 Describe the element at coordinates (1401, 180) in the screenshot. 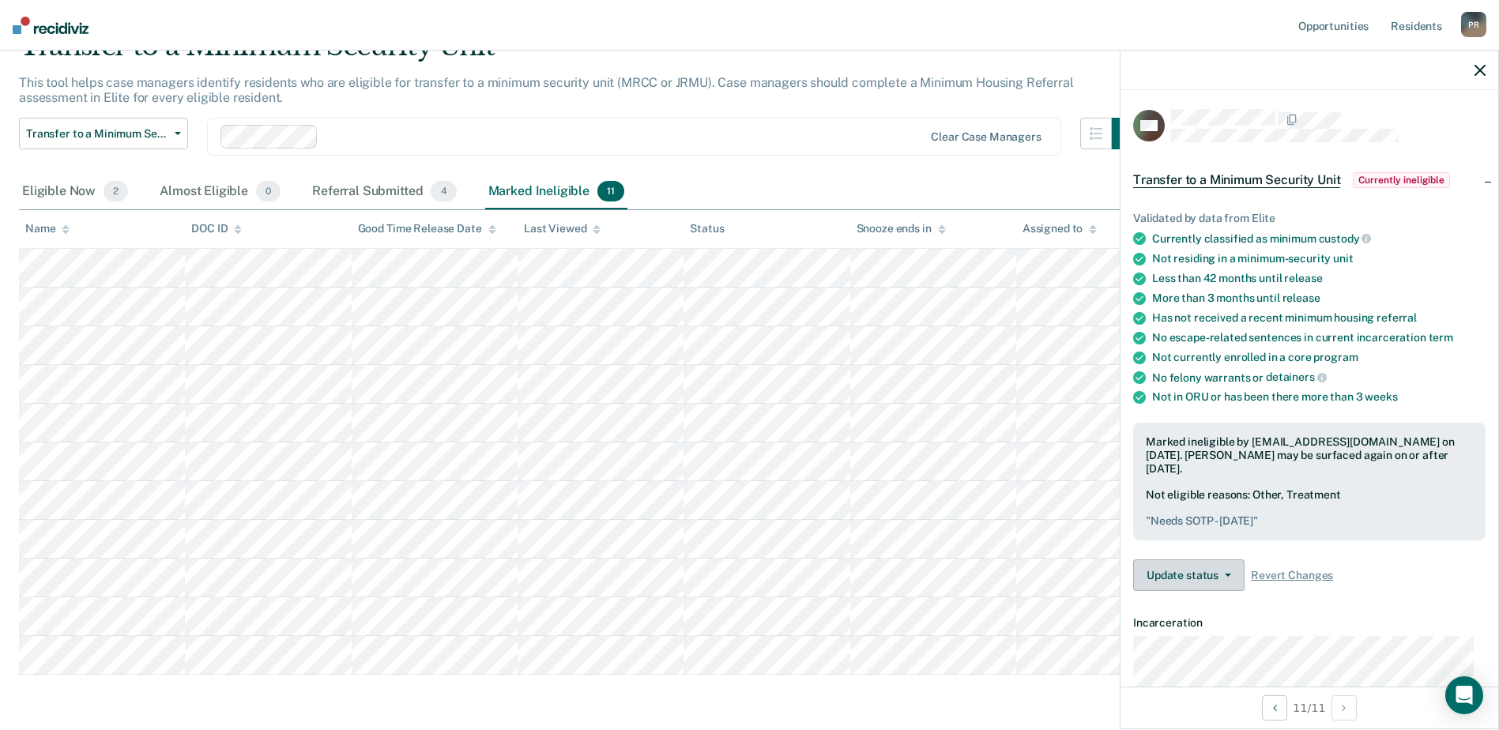

I see `span: Currently ineligible` at that location.